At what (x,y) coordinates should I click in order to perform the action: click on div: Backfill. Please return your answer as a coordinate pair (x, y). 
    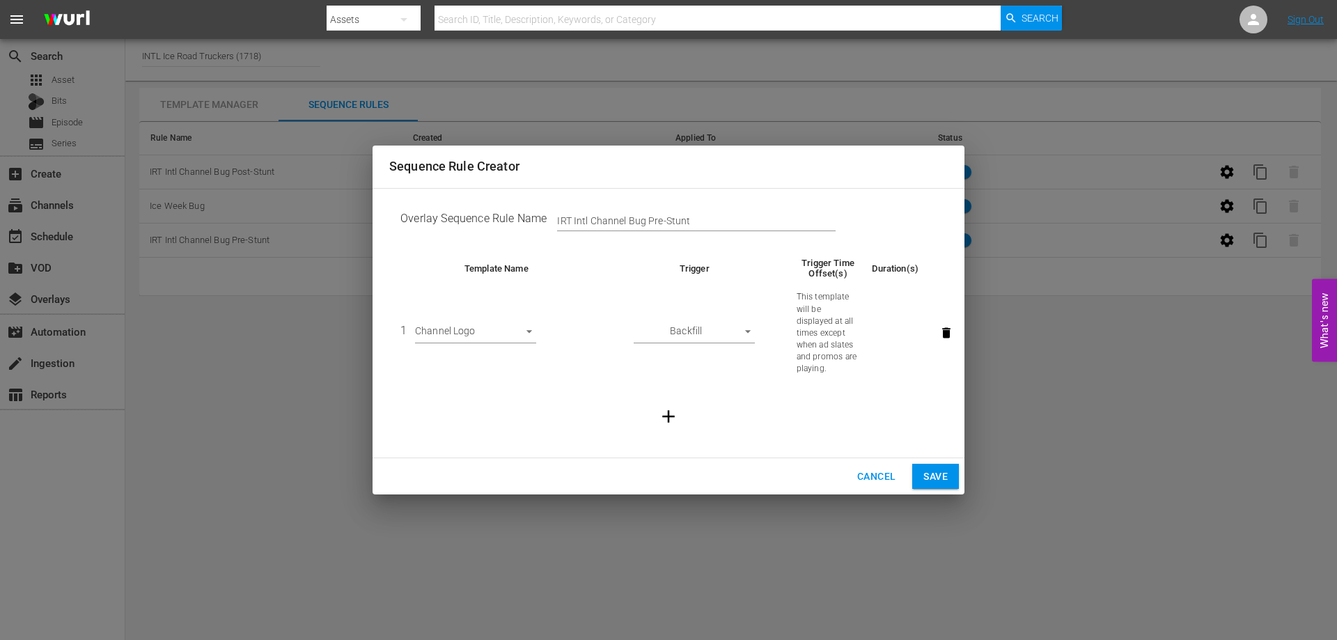
    Looking at the image, I should click on (694, 333).